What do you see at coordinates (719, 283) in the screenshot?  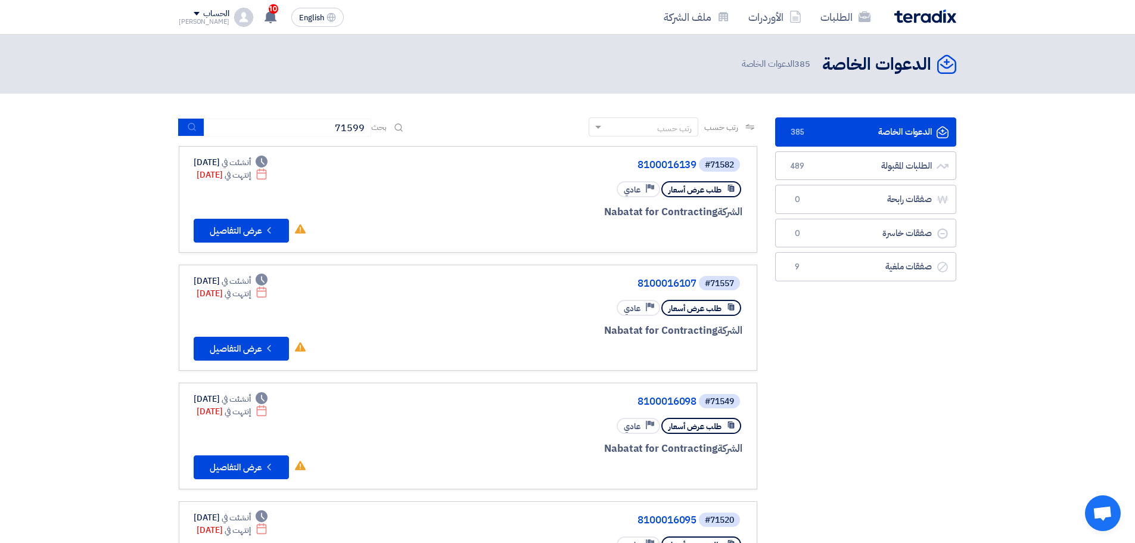 I see `div: #71557` at bounding box center [719, 283].